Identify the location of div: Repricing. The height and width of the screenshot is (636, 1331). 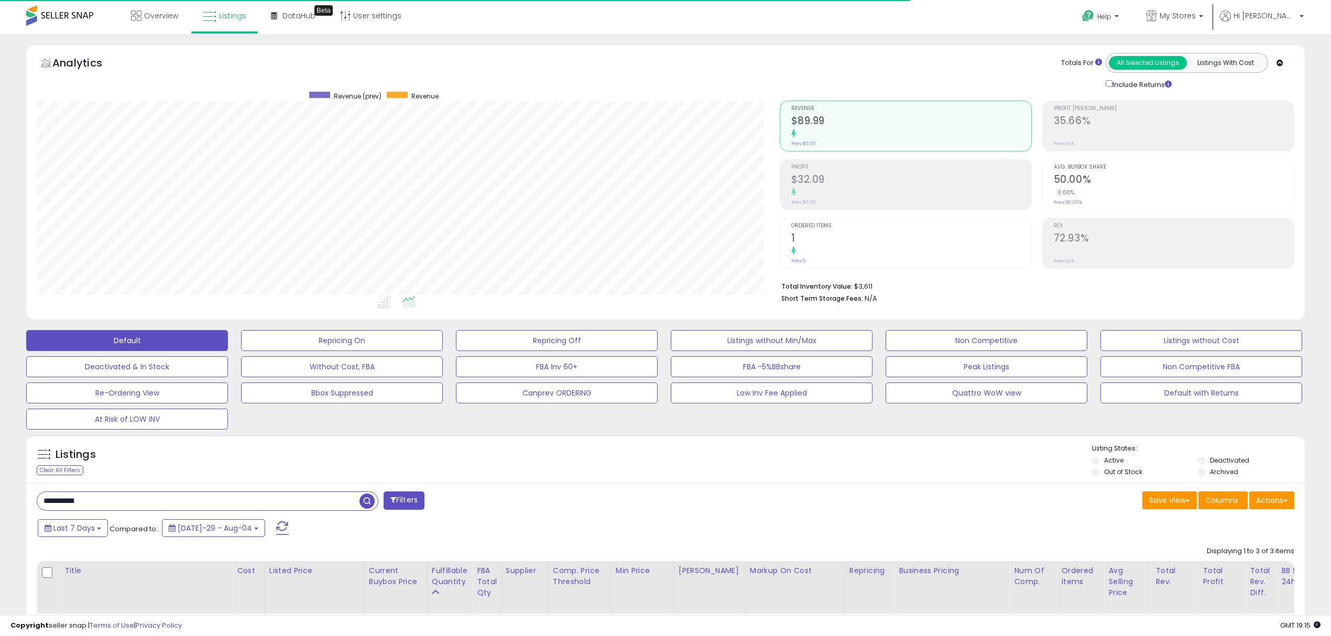
(870, 571).